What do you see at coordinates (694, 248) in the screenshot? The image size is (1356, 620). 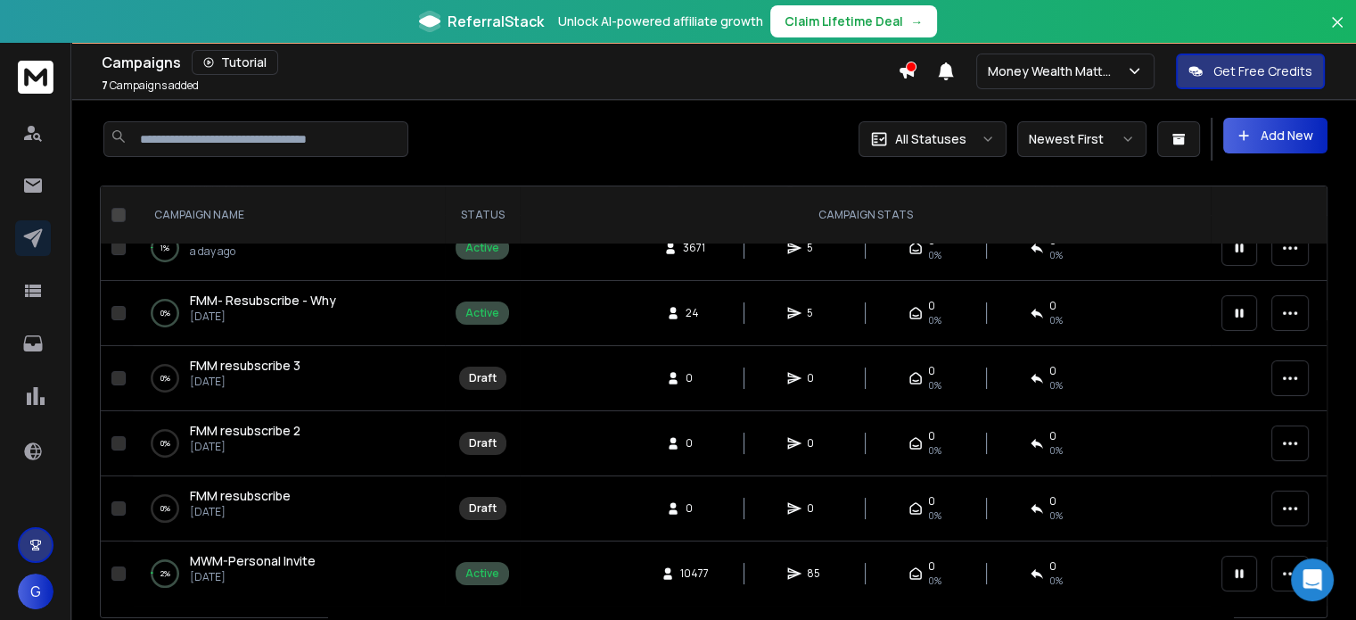 I see `span: 3671` at bounding box center [694, 248].